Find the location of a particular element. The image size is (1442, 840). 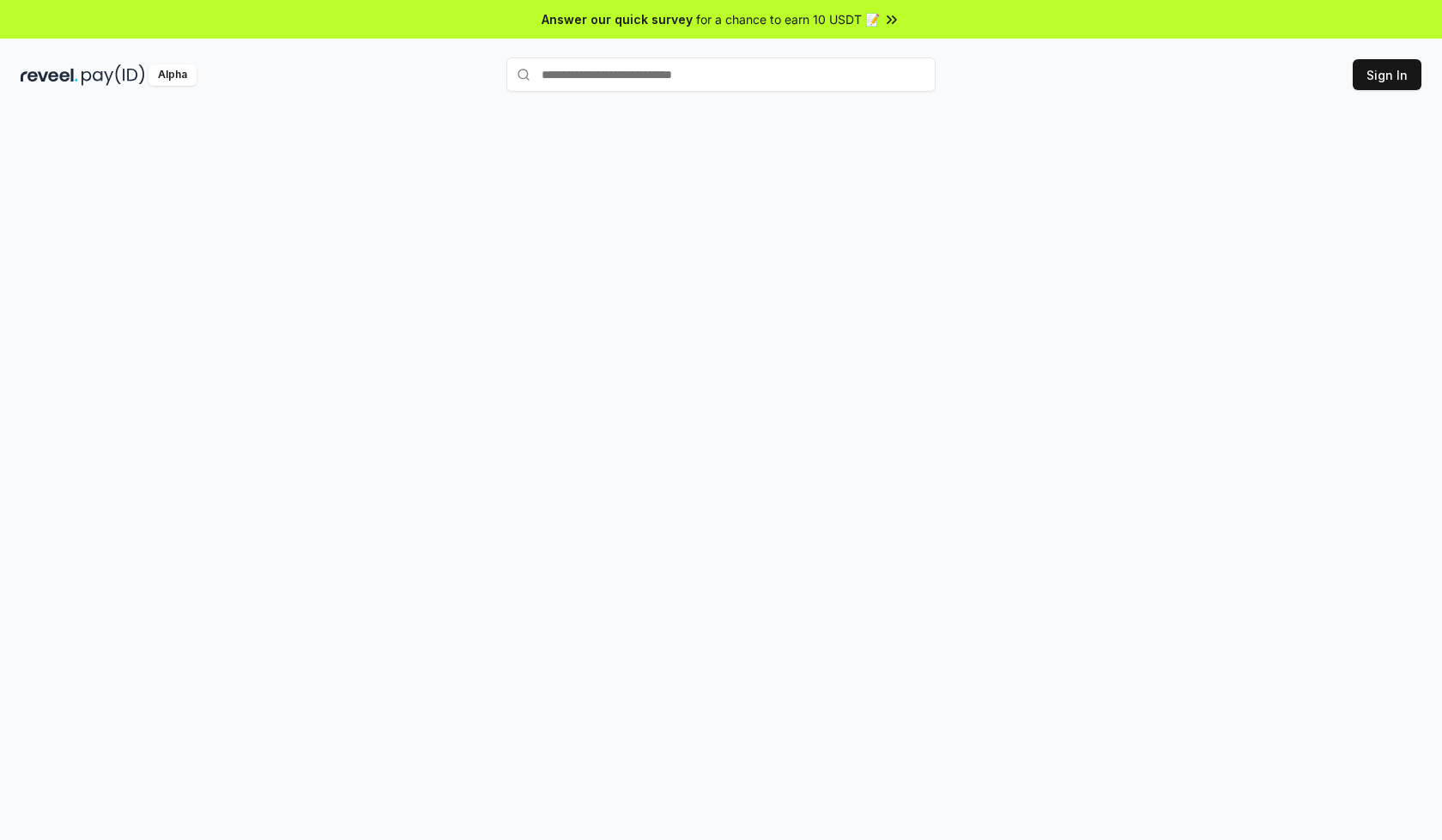

span: Answer our quick survey is located at coordinates (617, 19).